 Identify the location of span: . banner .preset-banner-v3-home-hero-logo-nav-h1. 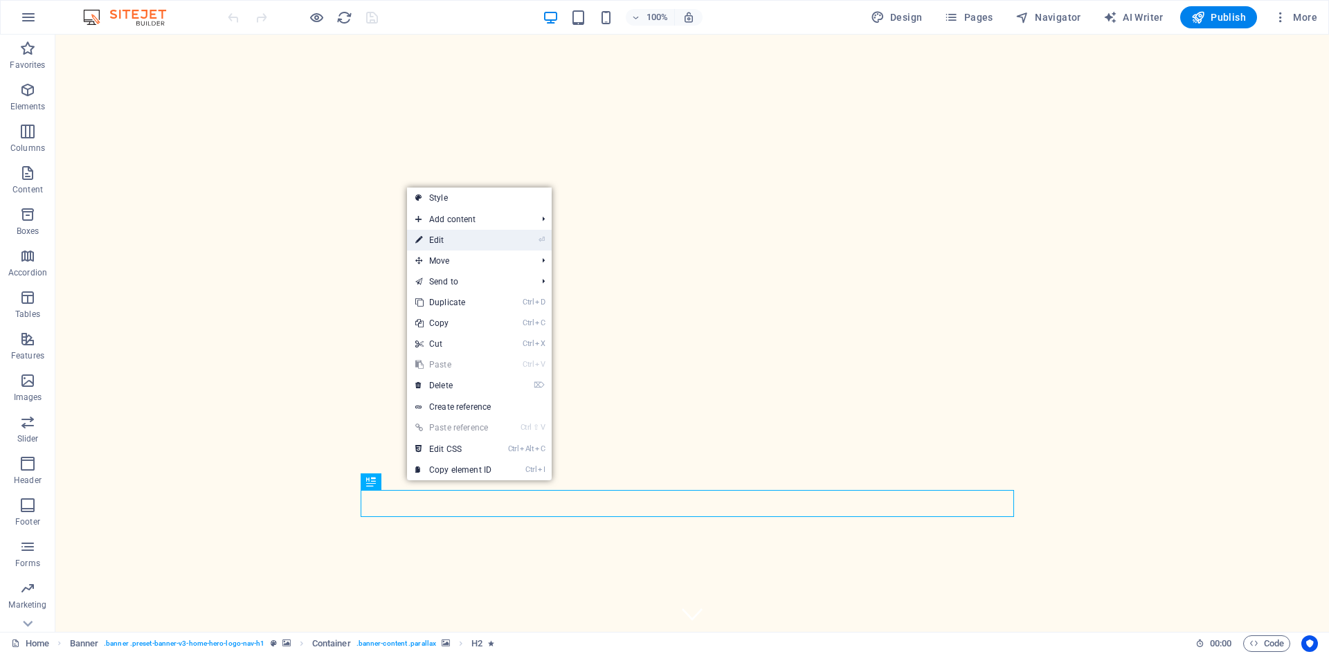
(184, 644).